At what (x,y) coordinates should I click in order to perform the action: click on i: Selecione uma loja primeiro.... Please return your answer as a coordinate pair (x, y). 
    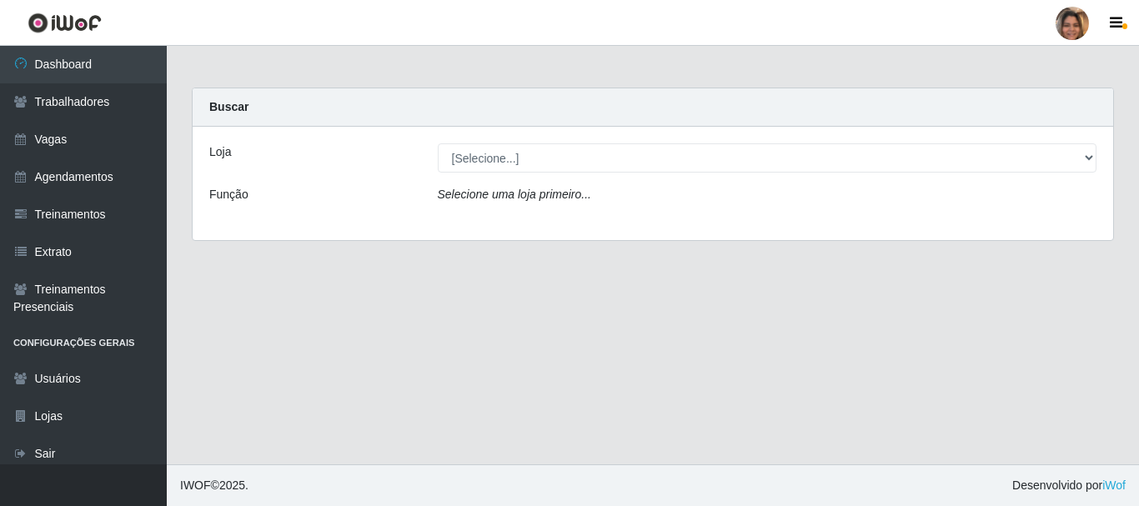
    Looking at the image, I should click on (514, 194).